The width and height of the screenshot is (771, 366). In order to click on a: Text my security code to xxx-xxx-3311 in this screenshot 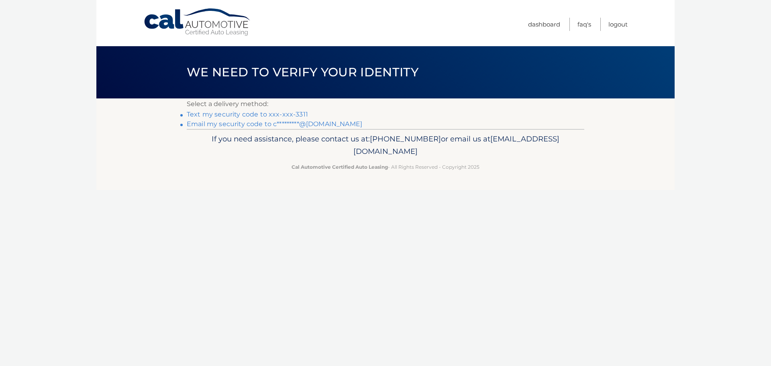, I will do `click(247, 114)`.